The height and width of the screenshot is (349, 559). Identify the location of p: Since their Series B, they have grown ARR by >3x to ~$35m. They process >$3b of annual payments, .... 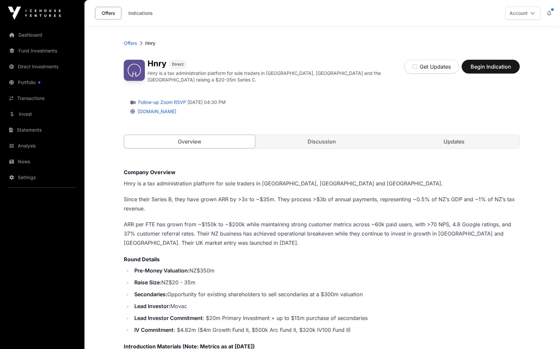
(322, 204).